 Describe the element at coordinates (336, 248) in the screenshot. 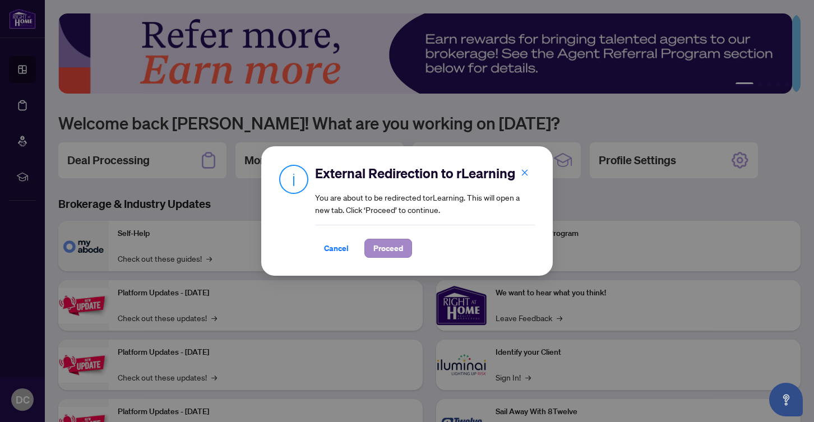

I see `button: Cancel` at that location.